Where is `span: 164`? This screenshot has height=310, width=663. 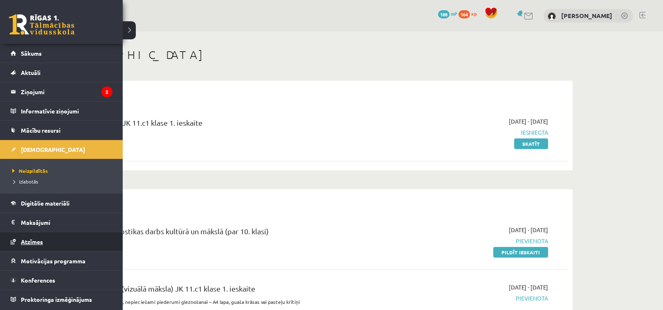 span: 164 is located at coordinates (464, 14).